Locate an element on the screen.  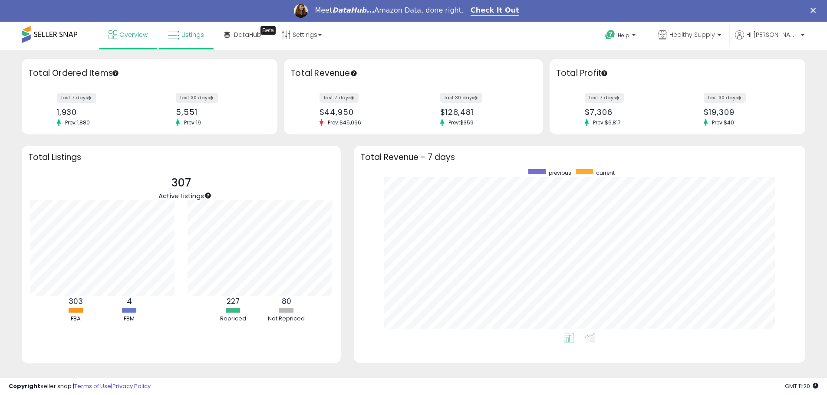
h3: Total Profit is located at coordinates (677, 73).